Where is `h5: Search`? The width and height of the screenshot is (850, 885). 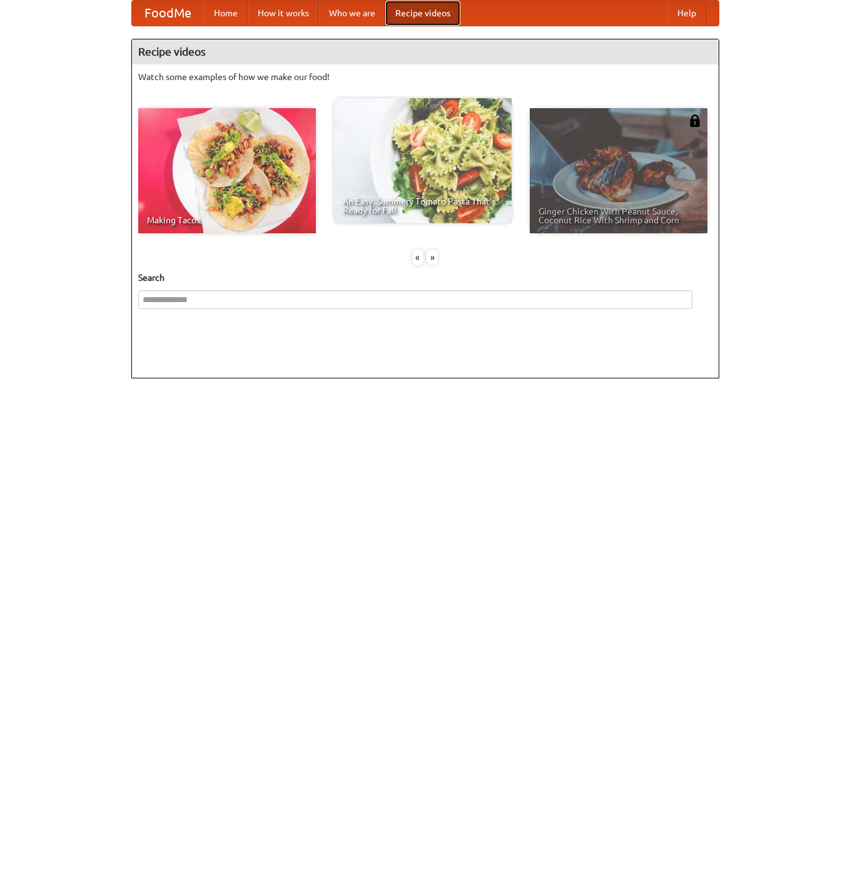
h5: Search is located at coordinates (425, 278).